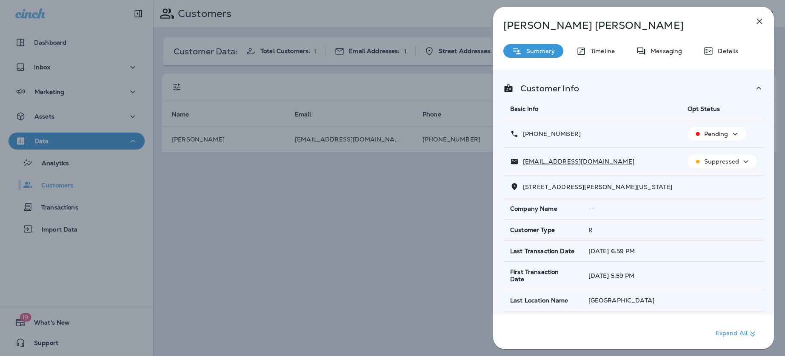 This screenshot has width=785, height=356. What do you see at coordinates (542, 276) in the screenshot?
I see `span: First Transaction Date` at bounding box center [542, 276].